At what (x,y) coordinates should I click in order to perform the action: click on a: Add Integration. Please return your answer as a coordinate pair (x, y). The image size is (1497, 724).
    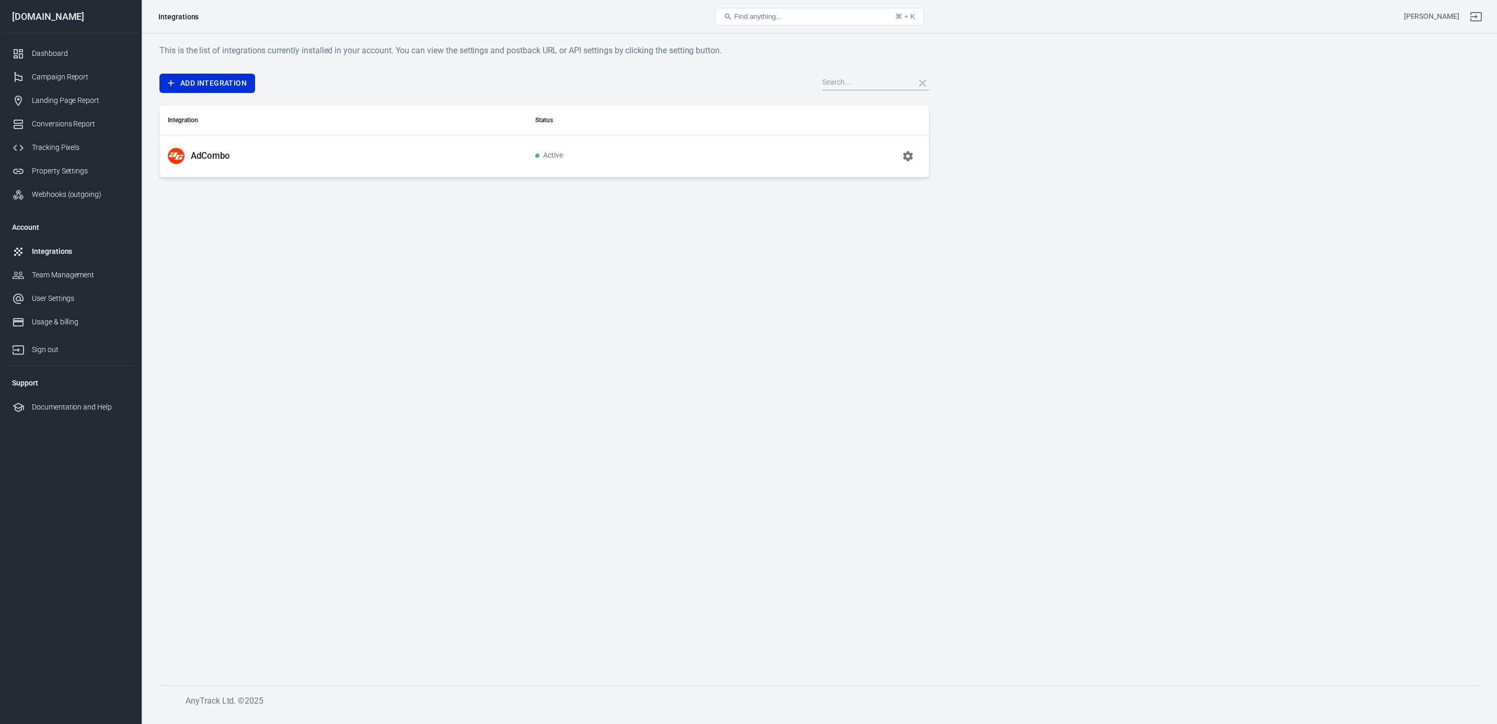
    Looking at the image, I should click on (207, 83).